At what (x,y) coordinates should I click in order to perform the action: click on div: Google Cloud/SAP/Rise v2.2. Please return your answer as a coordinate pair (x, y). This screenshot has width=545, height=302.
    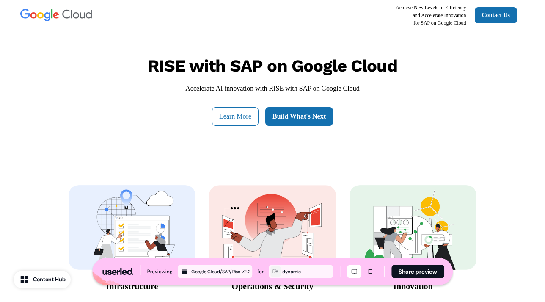
    Looking at the image, I should click on (221, 271).